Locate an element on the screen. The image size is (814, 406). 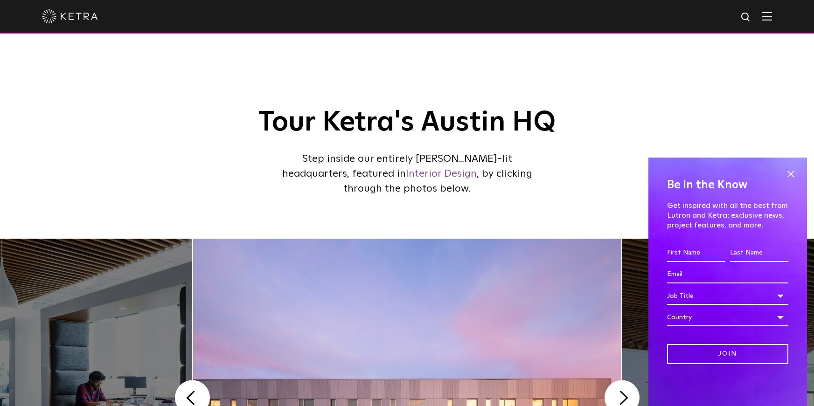
img: ketra-logo-2019-white is located at coordinates (70, 16).